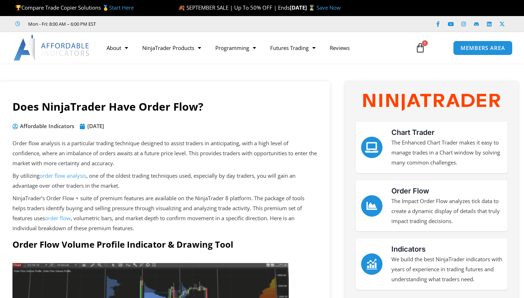 The height and width of the screenshot is (298, 524). I want to click on nav: Menu, so click(254, 48).